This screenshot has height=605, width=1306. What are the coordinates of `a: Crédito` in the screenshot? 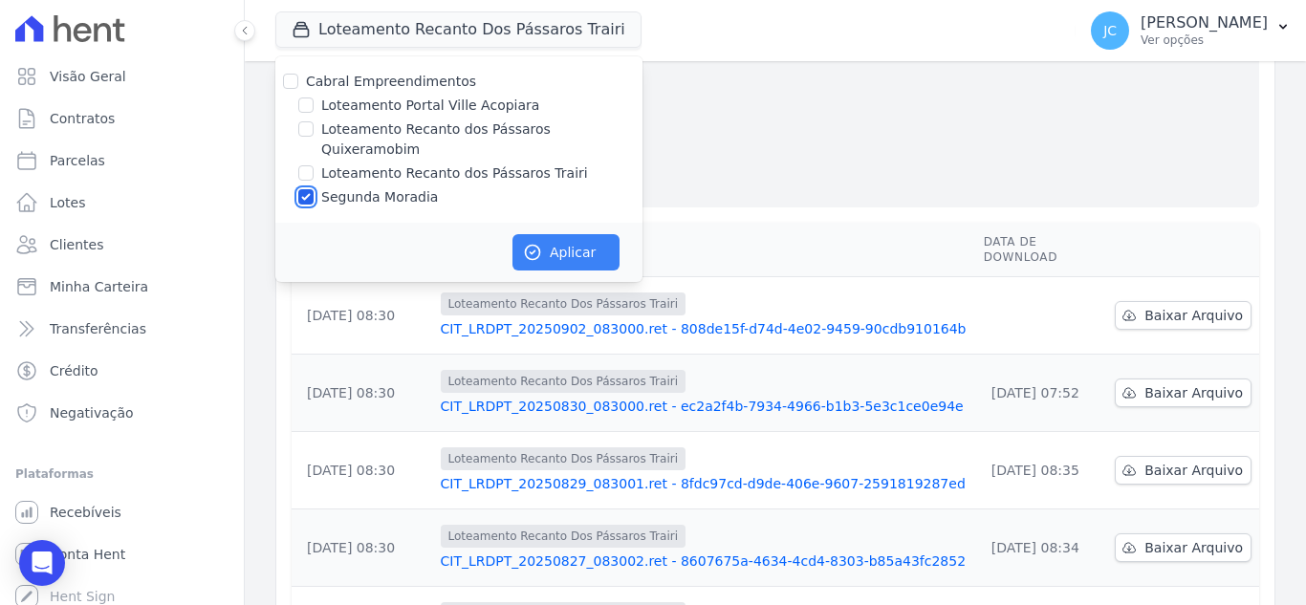 It's located at (121, 371).